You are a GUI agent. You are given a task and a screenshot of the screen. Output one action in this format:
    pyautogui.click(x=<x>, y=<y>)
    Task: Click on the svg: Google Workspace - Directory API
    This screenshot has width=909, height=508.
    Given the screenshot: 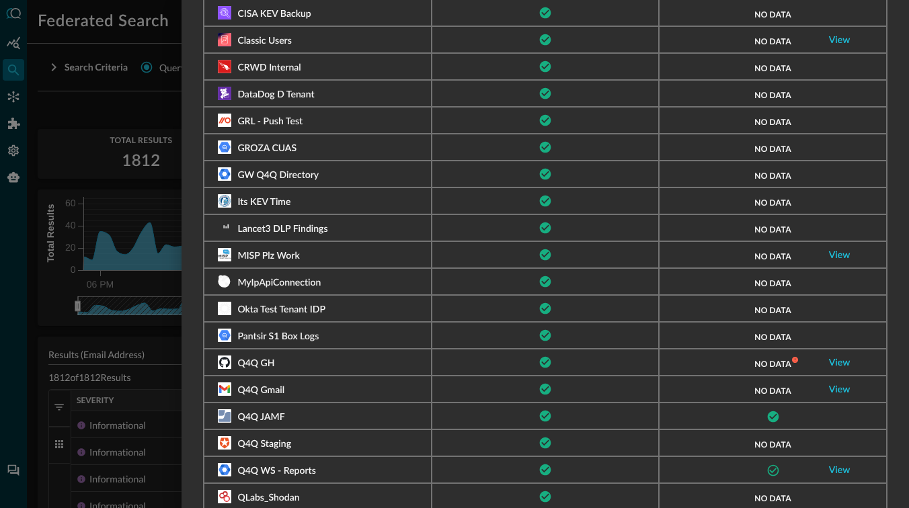 What is the action you would take?
    pyautogui.click(x=224, y=174)
    